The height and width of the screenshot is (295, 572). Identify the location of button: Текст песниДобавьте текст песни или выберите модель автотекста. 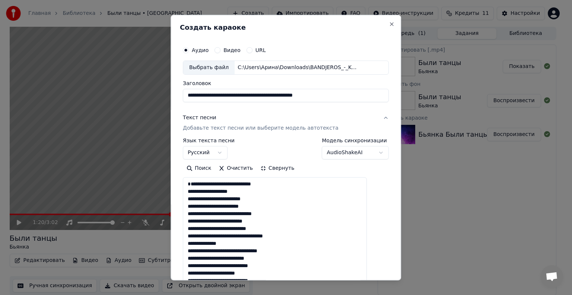
(285, 123).